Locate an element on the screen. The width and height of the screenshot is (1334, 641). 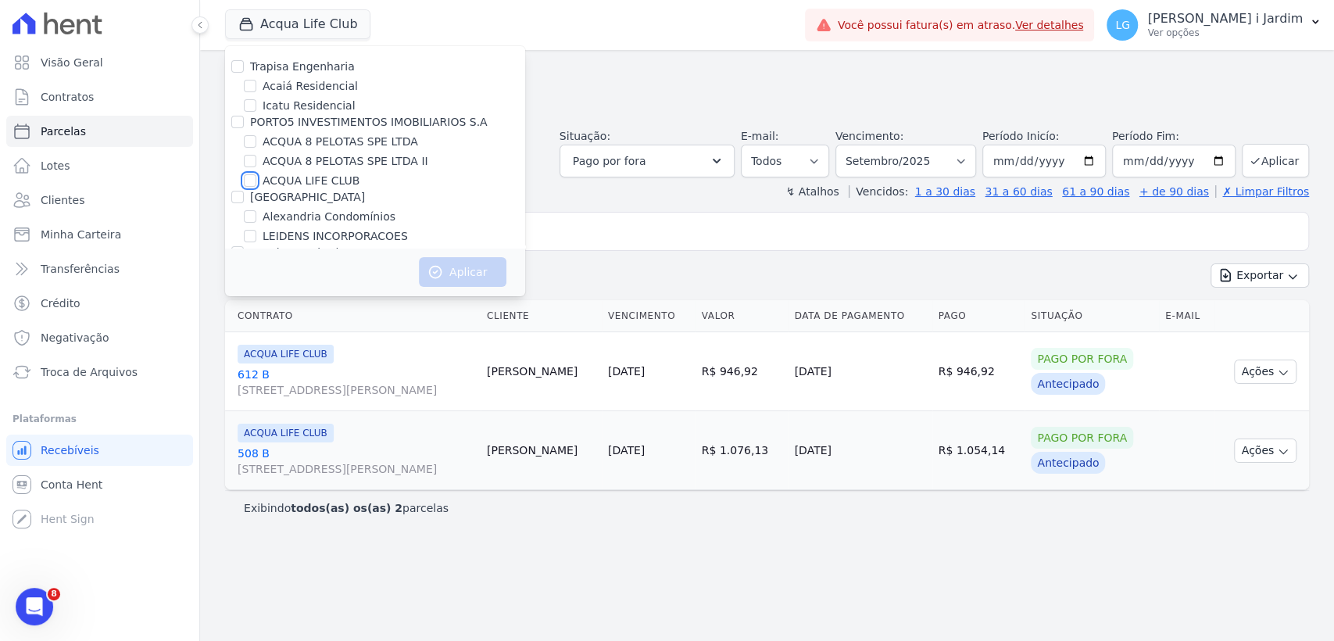
span: Clientes is located at coordinates (63, 200).